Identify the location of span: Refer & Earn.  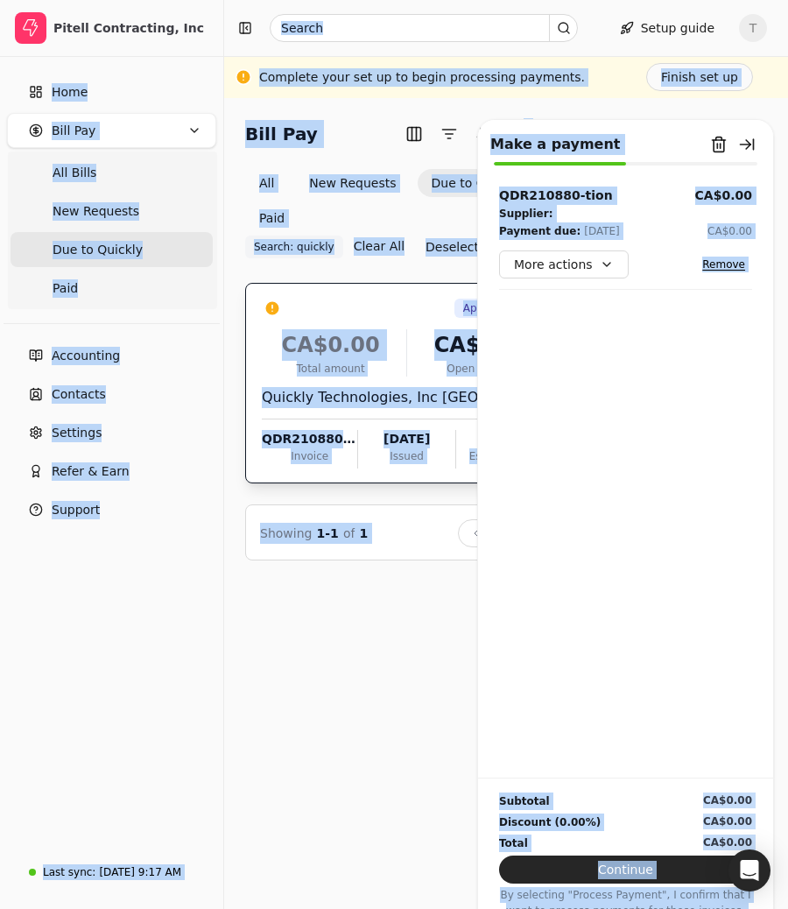
(90, 471).